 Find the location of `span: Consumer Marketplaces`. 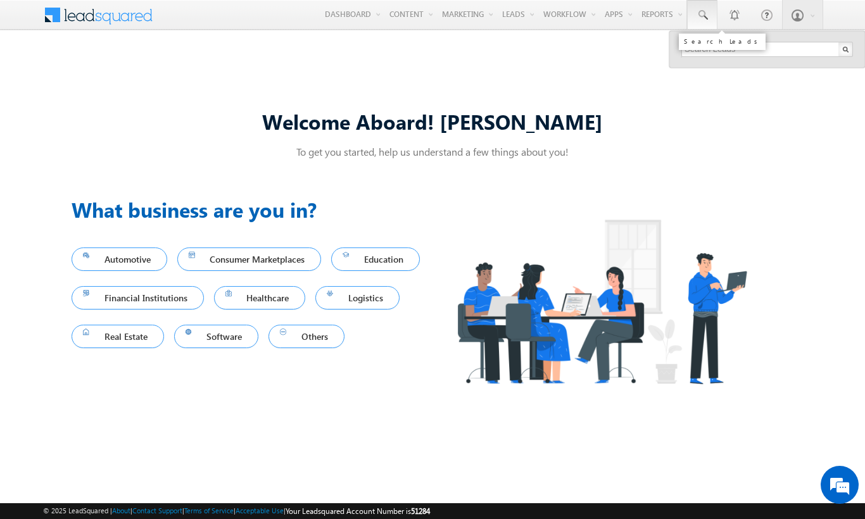

span: Consumer Marketplaces is located at coordinates (250, 259).